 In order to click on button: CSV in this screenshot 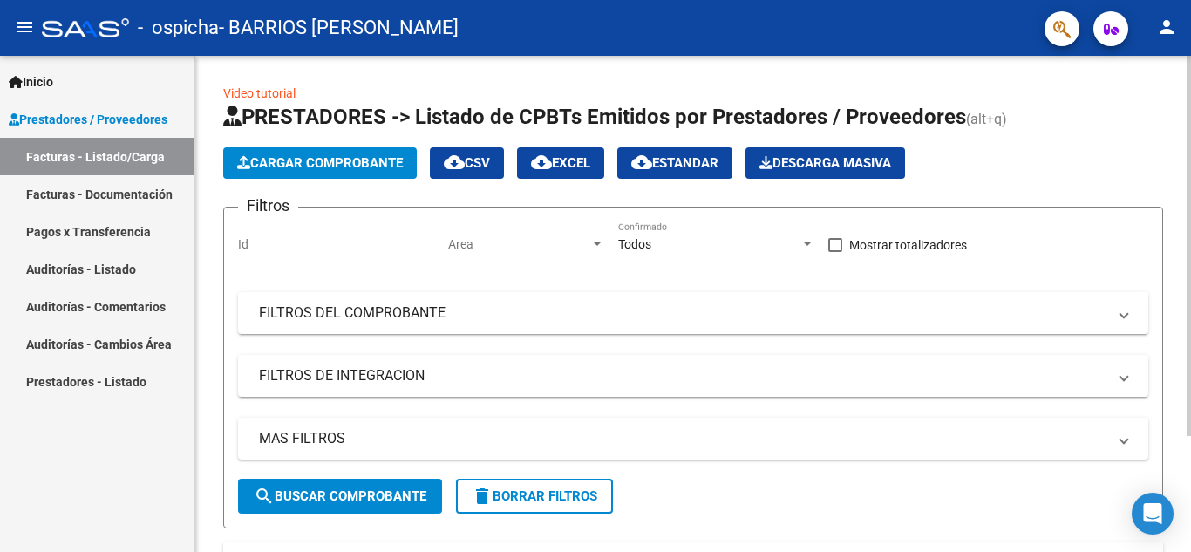, I will do `click(467, 163)`.